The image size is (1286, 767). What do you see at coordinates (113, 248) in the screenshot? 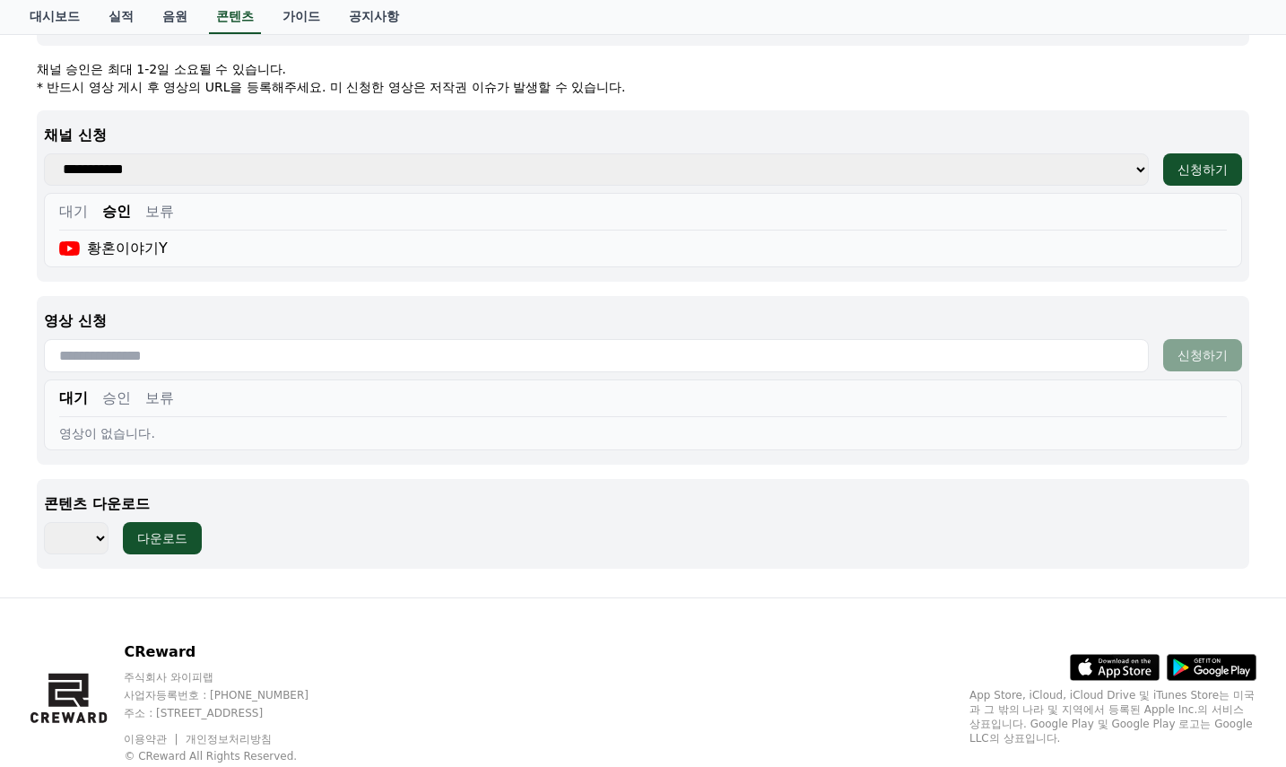
I see `div: 황혼이야기Y` at bounding box center [113, 248].